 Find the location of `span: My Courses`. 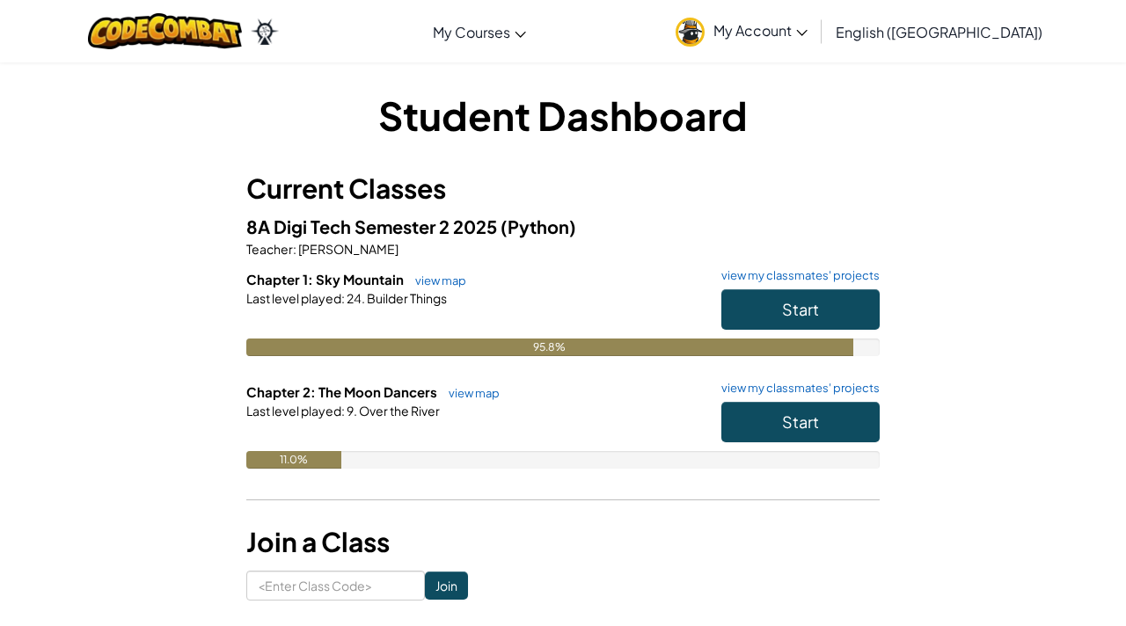

span: My Courses is located at coordinates (471, 32).